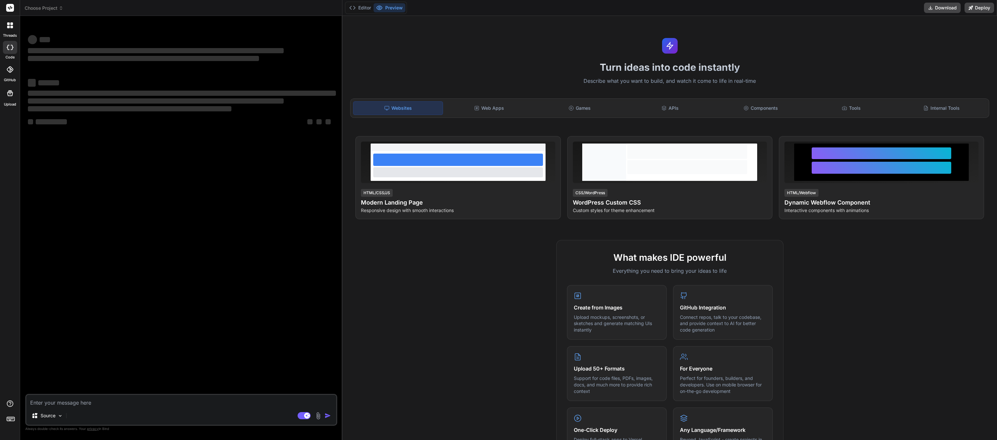 Image resolution: width=997 pixels, height=440 pixels. I want to click on div: Tools, so click(851, 108).